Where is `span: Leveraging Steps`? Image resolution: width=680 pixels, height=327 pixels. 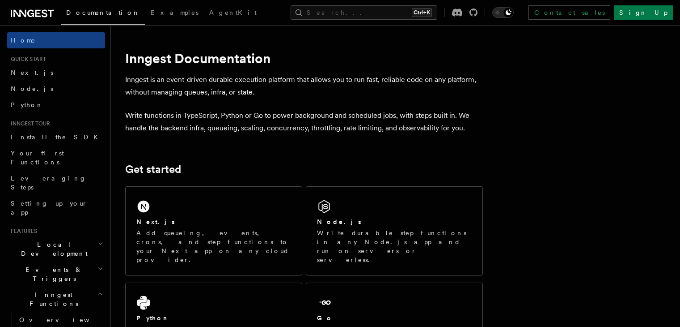
span: Leveraging Steps is located at coordinates (48, 183).